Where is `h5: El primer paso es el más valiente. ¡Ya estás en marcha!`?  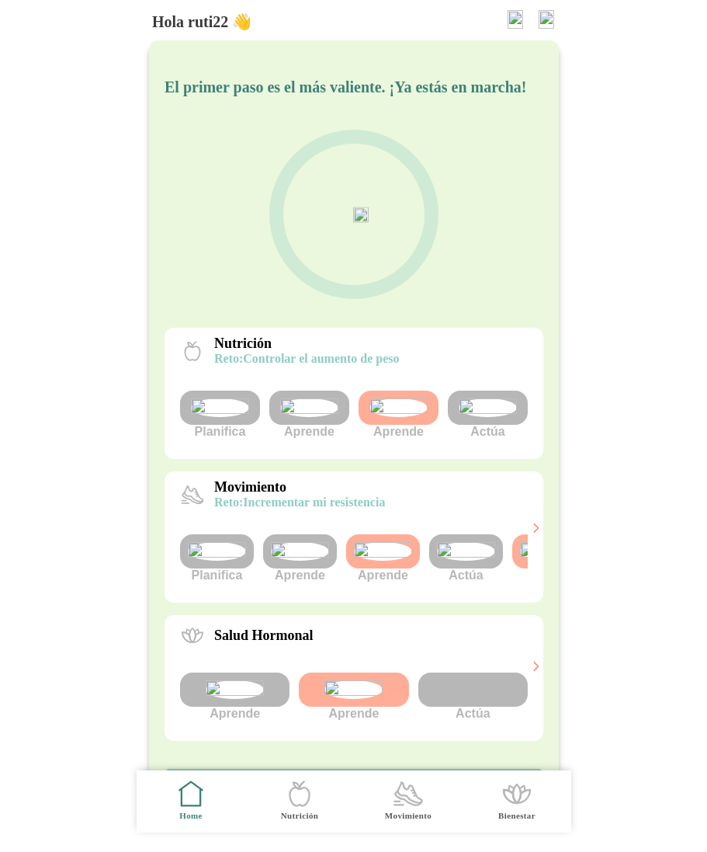 h5: El primer paso es el más valiente. ¡Ya estás en marcha! is located at coordinates (354, 87).